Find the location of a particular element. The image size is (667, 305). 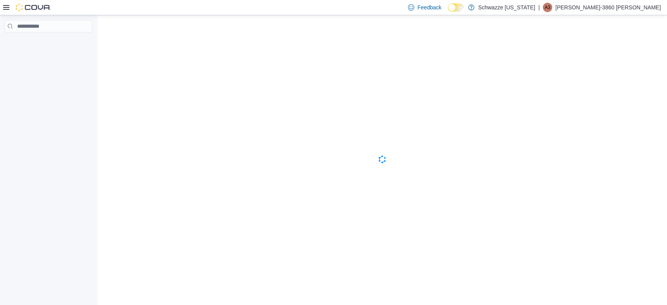

span: Feedback is located at coordinates (429, 7).